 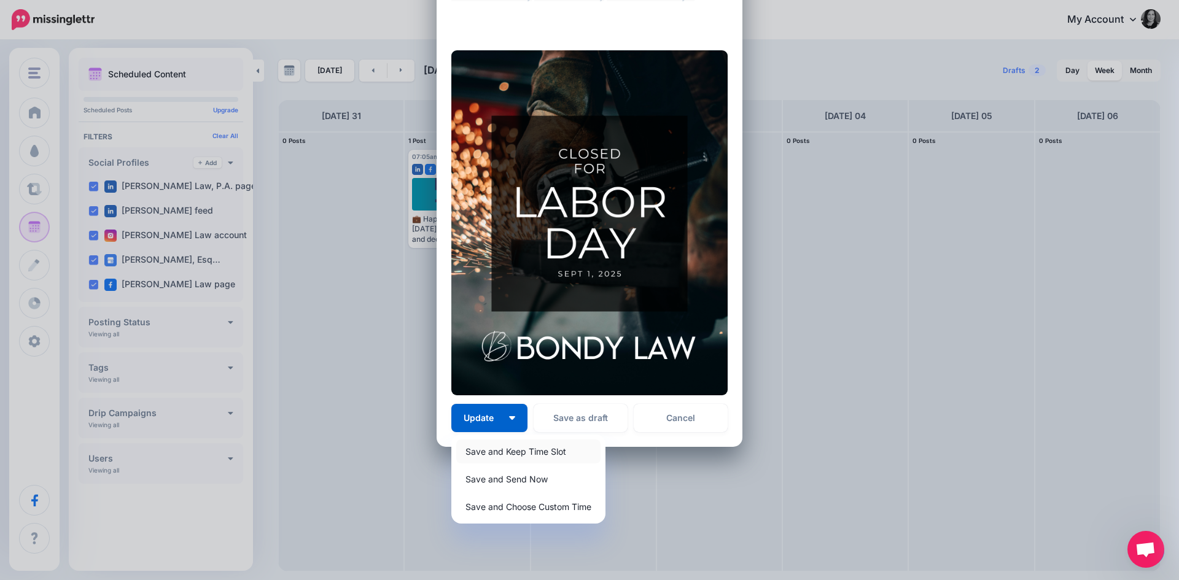 I want to click on span: Update, so click(x=483, y=418).